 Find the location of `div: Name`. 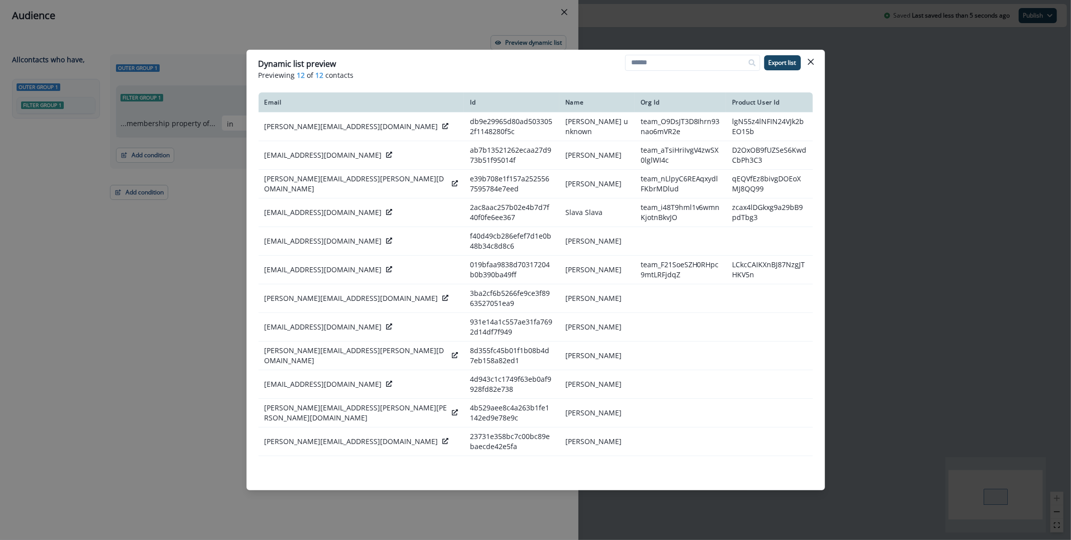

div: Name is located at coordinates (597, 102).